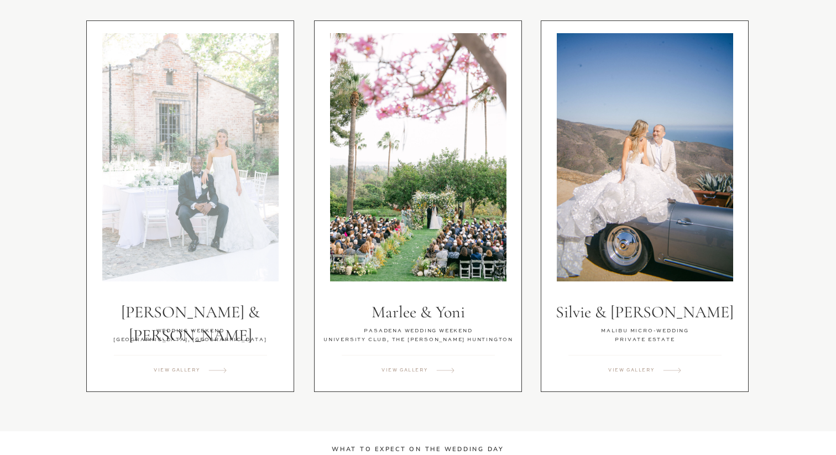 Image resolution: width=836 pixels, height=455 pixels. Describe the element at coordinates (418, 312) in the screenshot. I see `p: Marlee & Yoni` at that location.